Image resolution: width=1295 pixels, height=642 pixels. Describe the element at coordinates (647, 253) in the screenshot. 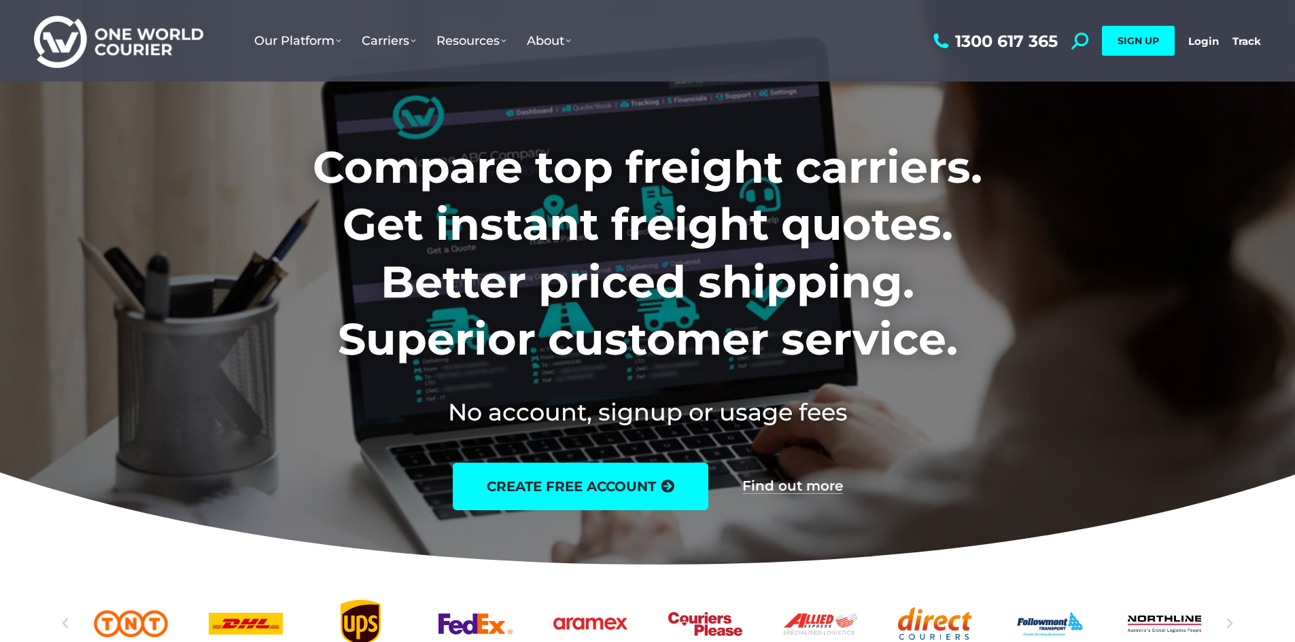

I see `h1: Compare top freight carriers. Get instant freight quotes. Better priced shipping. Superior custom...` at that location.